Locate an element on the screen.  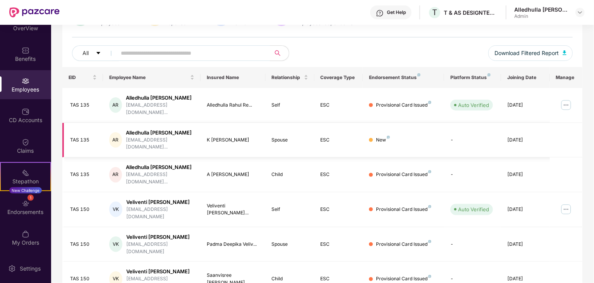
span: All is located at coordinates (86, 53).